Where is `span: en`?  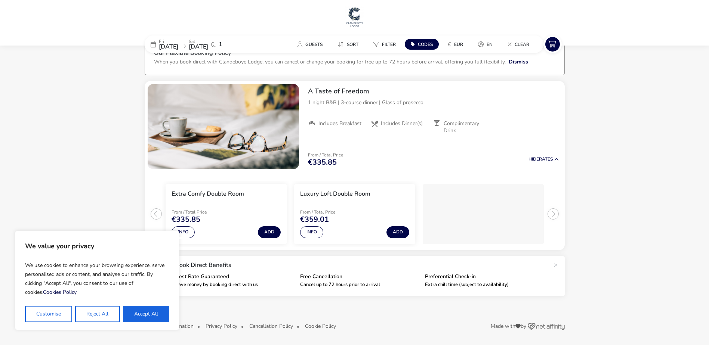
span: en is located at coordinates (489, 44).